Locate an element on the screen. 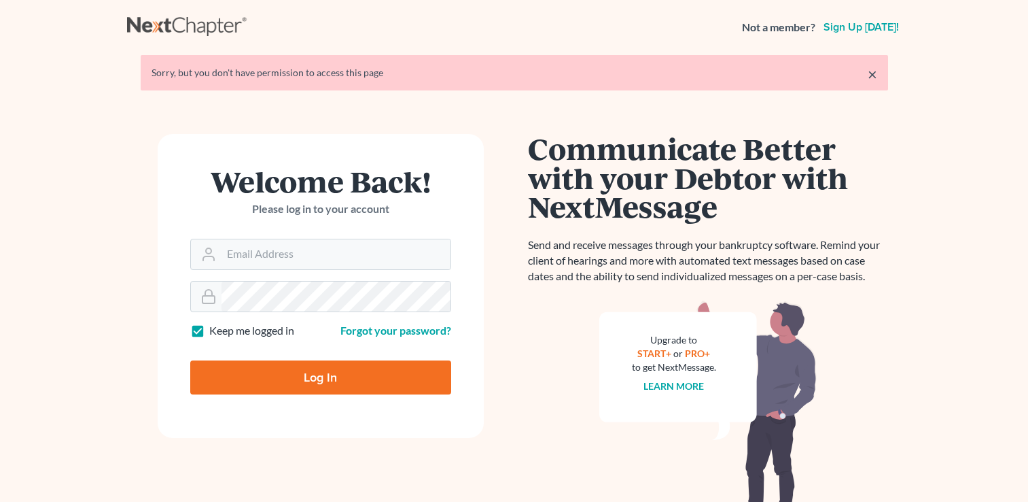 Image resolution: width=1028 pixels, height=502 pixels. h1: Welcome Back! is located at coordinates (321, 181).